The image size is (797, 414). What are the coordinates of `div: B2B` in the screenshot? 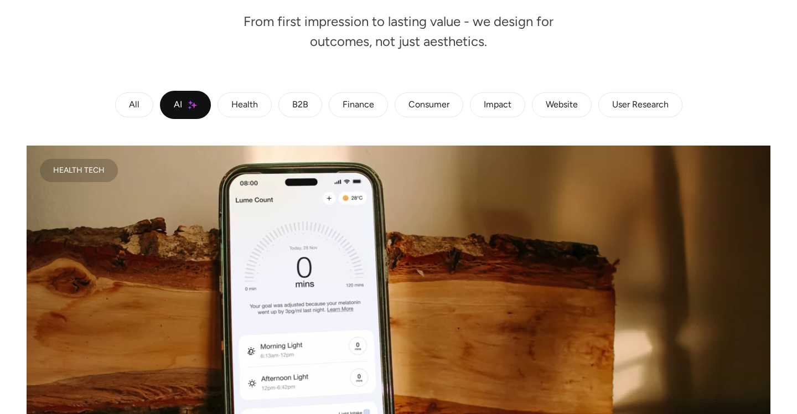 It's located at (300, 105).